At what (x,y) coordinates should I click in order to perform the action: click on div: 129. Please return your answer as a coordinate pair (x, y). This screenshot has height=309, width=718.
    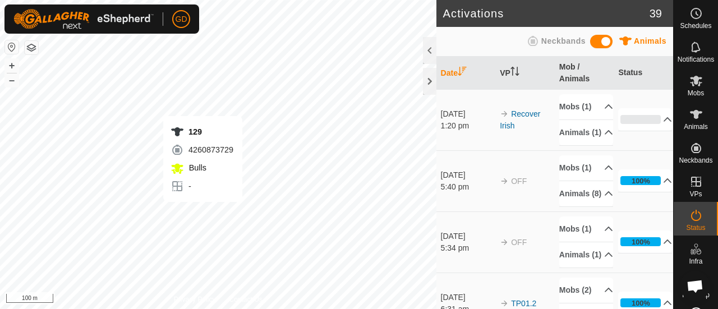
    Looking at the image, I should click on (202, 132).